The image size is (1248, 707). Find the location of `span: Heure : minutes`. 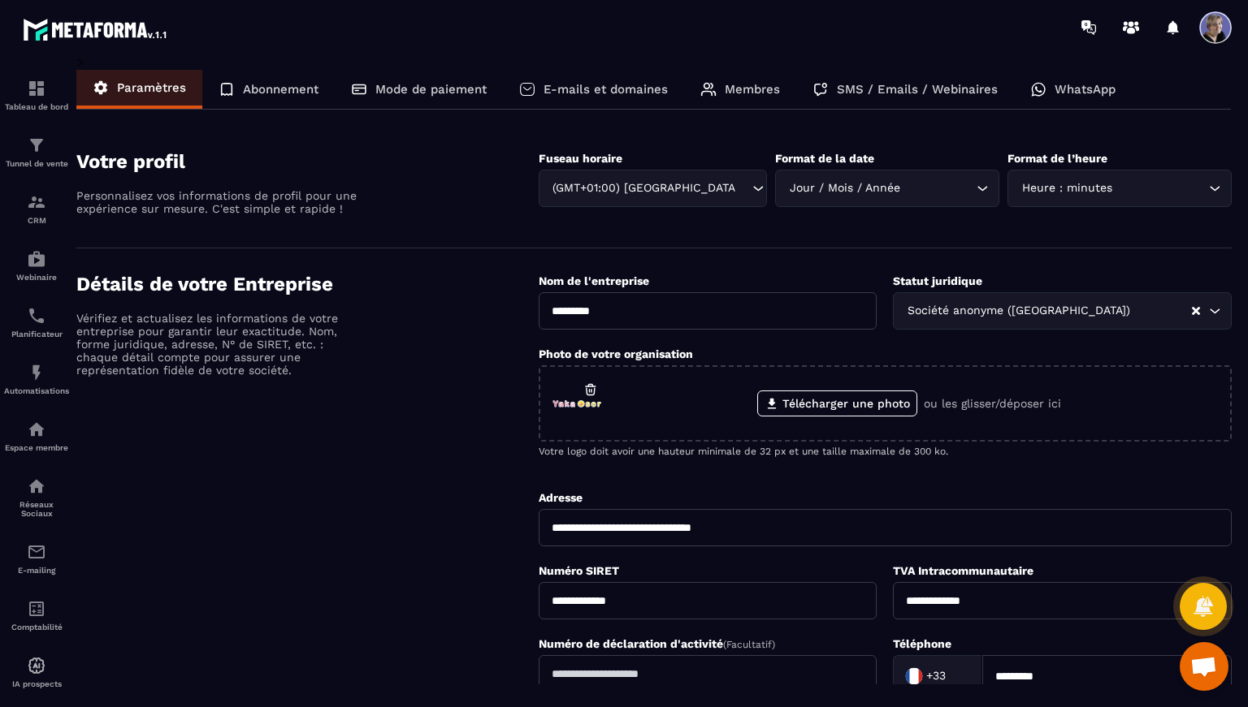

span: Heure : minutes is located at coordinates (1066, 188).